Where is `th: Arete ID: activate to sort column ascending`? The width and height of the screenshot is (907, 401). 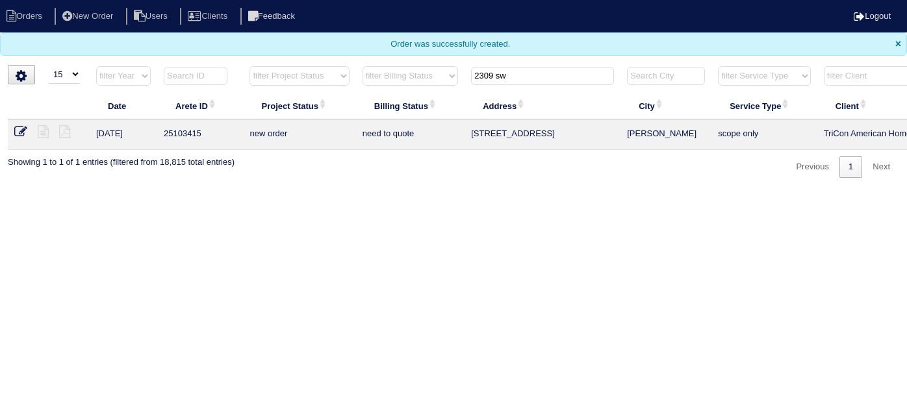 th: Arete ID: activate to sort column ascending is located at coordinates (200, 106).